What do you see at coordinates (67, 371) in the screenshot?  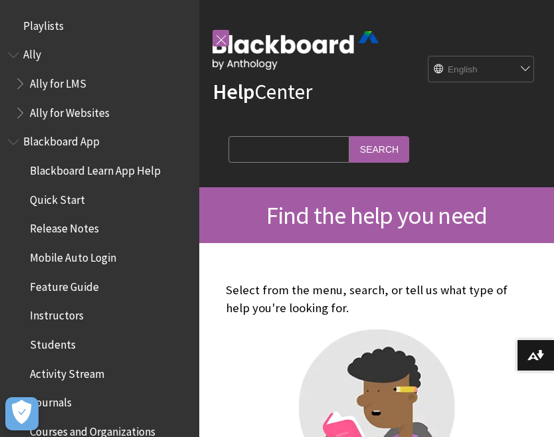 I see `span: Activity Stream` at bounding box center [67, 371].